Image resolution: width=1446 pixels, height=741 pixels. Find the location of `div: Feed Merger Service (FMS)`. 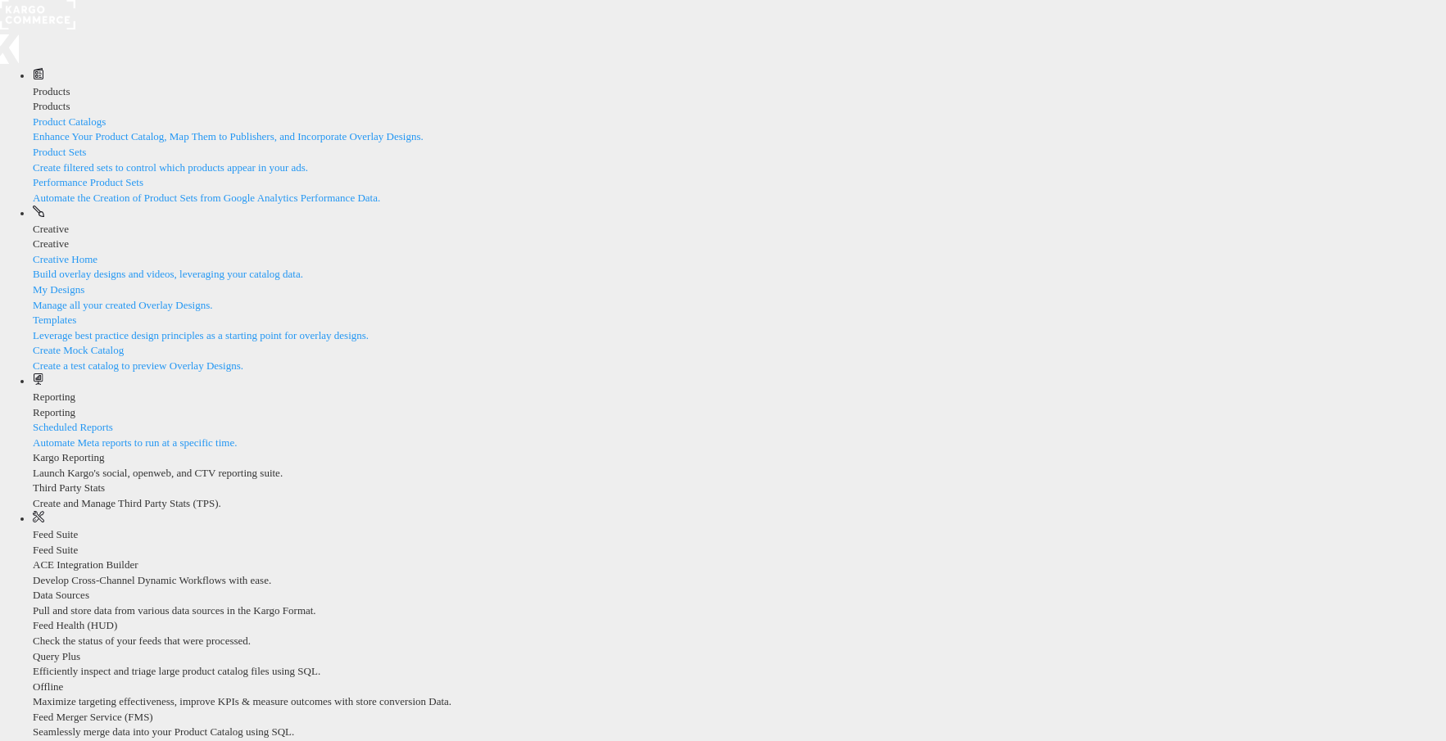

div: Feed Merger Service (FMS) is located at coordinates (739, 718).